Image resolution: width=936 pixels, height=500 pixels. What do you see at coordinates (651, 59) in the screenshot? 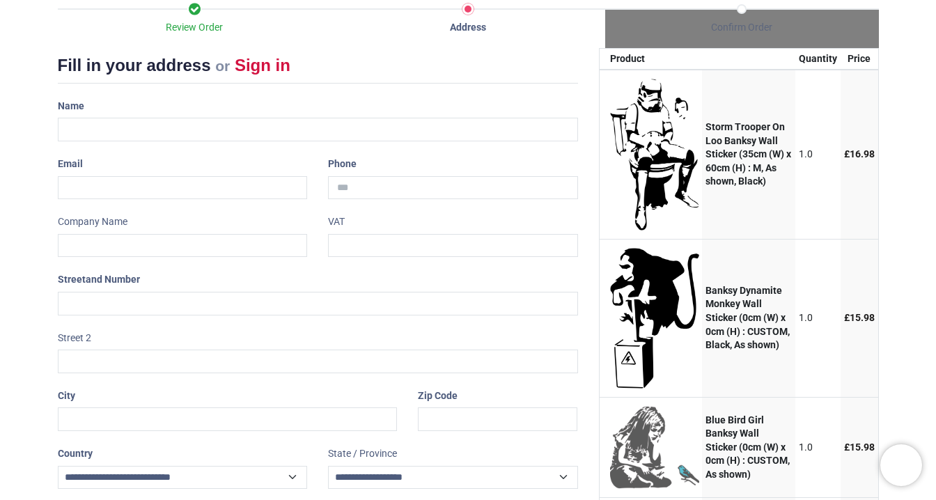
I see `th: Product` at bounding box center [651, 59].